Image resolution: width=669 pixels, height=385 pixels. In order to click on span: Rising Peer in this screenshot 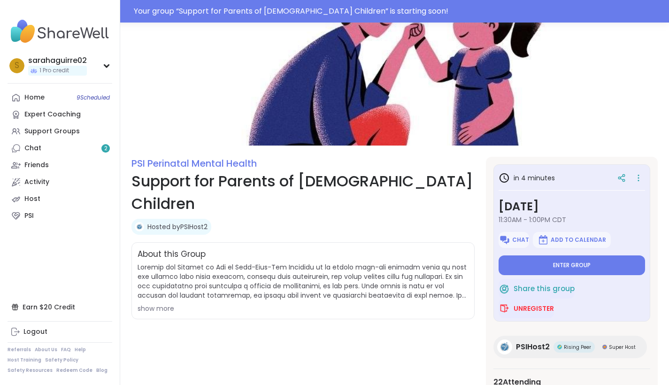, I will do `click(577, 347)`.